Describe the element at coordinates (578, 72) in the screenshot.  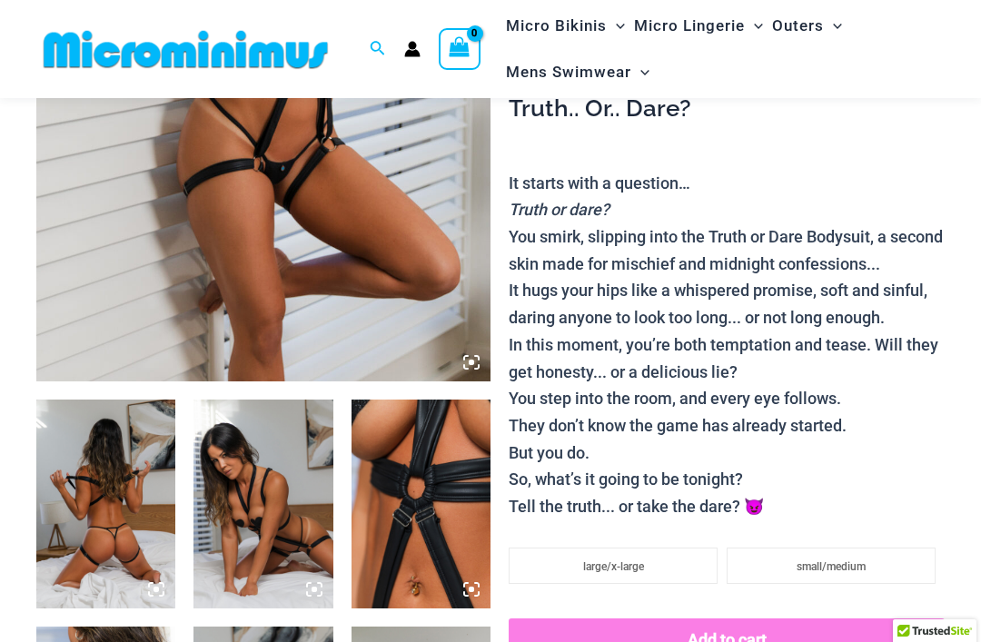
I see `a: Mens SwimwearMenu ToggleMenu Toggle` at that location.